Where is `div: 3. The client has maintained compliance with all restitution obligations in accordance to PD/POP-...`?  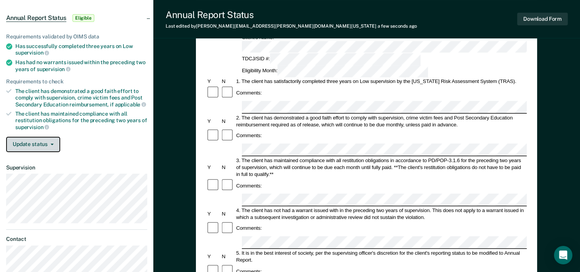
div: 3. The client has maintained compliance with all restitution obligations in accordance to PD/POP-... is located at coordinates (381, 167).